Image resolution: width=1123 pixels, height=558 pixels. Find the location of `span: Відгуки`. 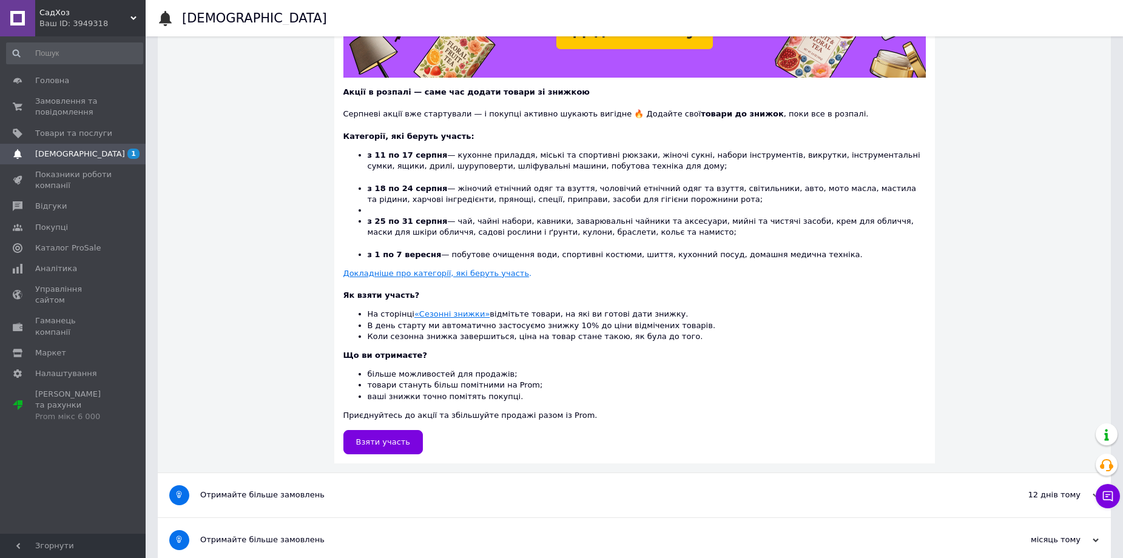

span: Відгуки is located at coordinates (51, 206).